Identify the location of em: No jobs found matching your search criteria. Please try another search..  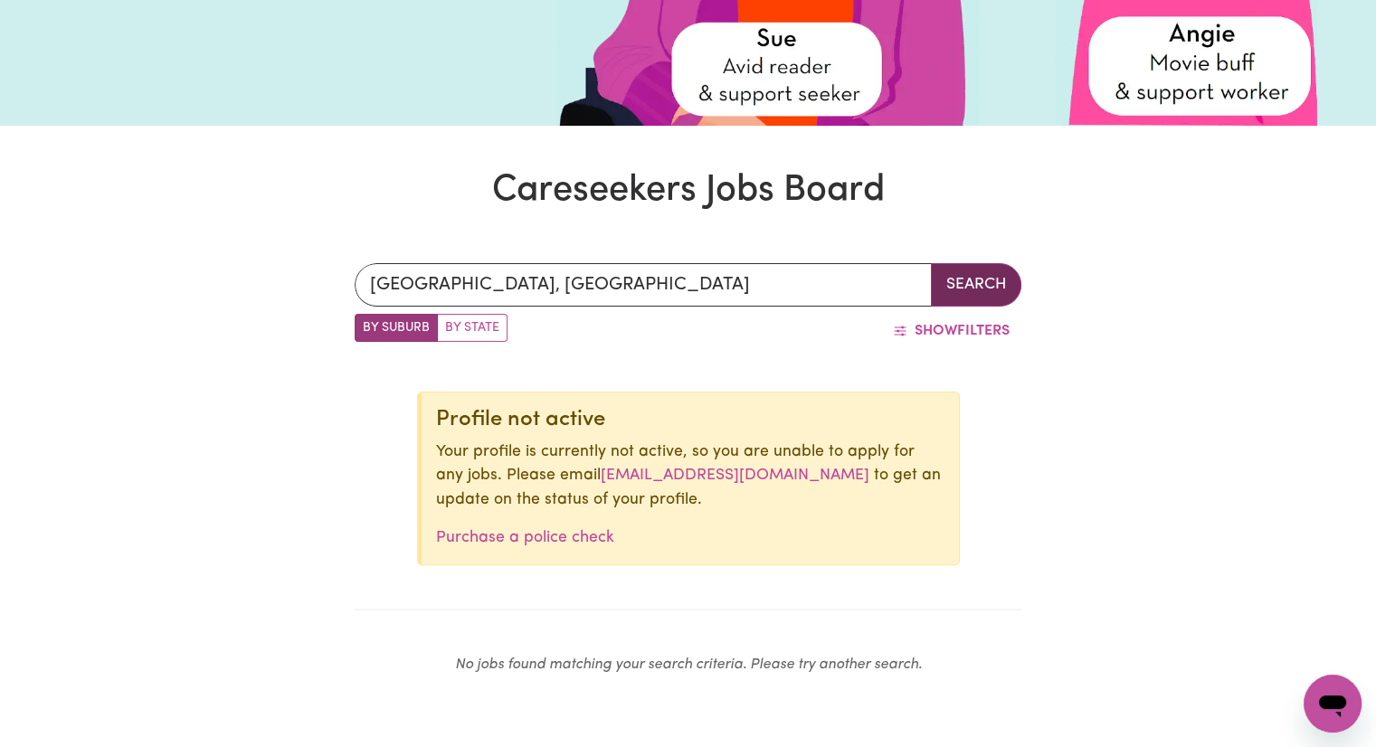
(688, 665).